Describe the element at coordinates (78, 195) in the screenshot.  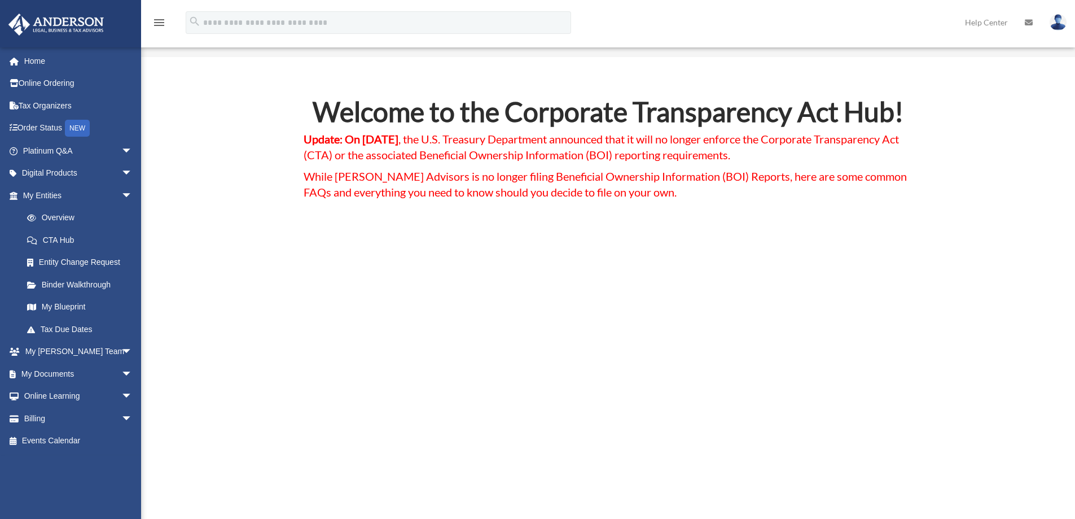
I see `a: My Entitiesarrow_drop_down` at that location.